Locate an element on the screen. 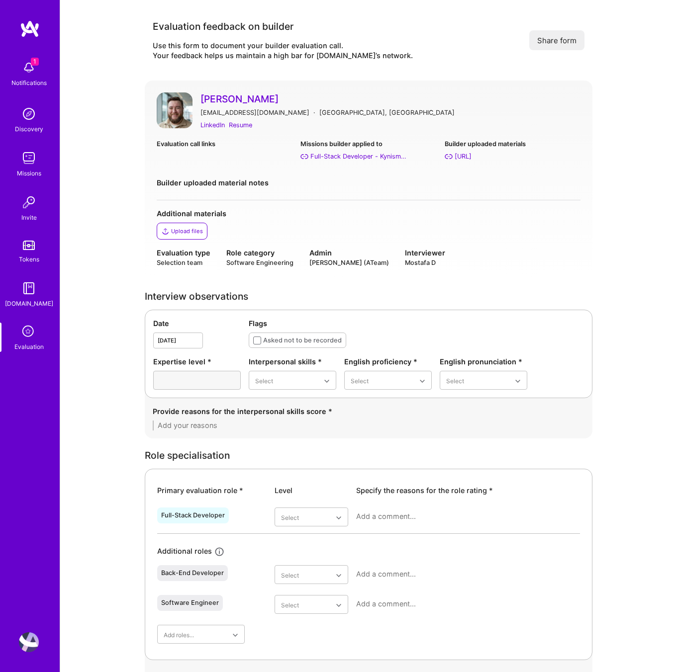  div: Use this form to document your builder evaluation call. Your feedback helps us maintain a high ba... is located at coordinates (282, 51).